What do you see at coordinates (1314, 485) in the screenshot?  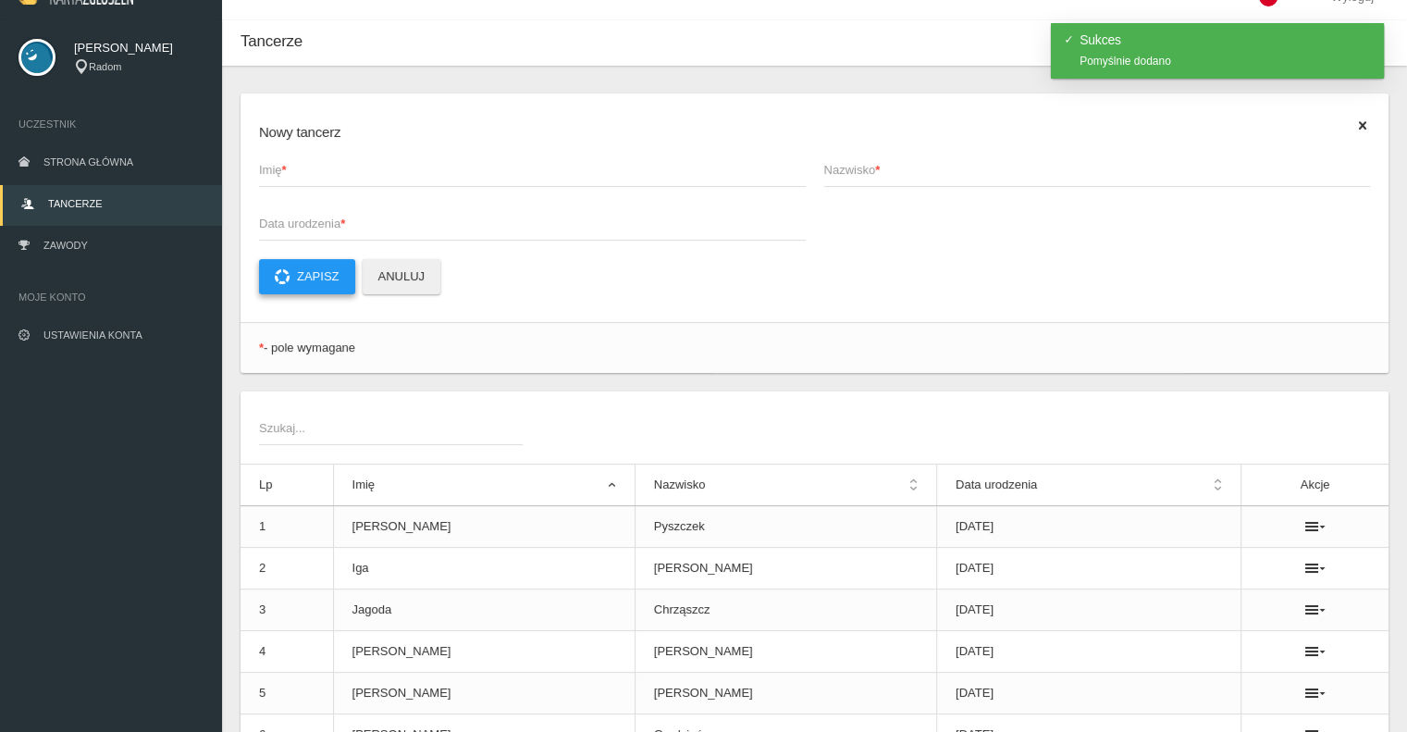 I see `th: Akcje` at bounding box center [1314, 485].